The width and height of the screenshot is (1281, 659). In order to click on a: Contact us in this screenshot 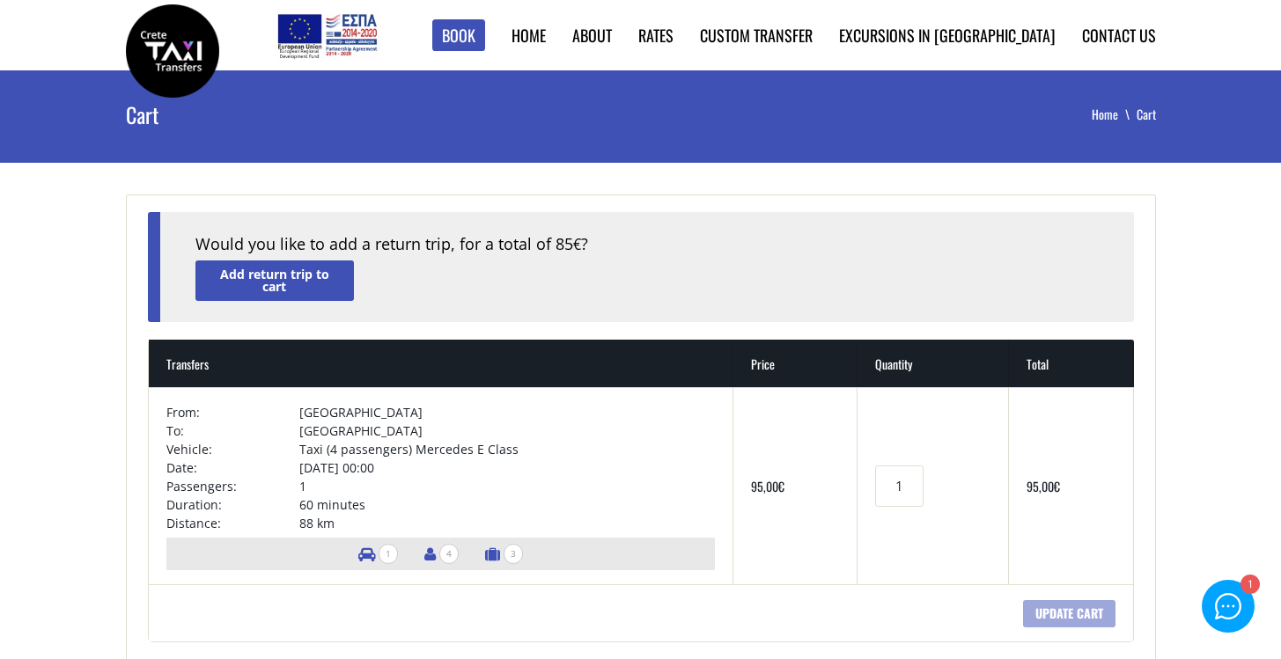, I will do `click(1119, 35)`.